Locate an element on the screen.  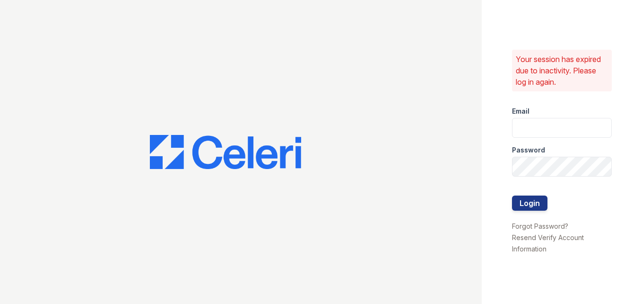
p: Your session has expired due to inactivity. Please log in again. is located at coordinates (562, 70).